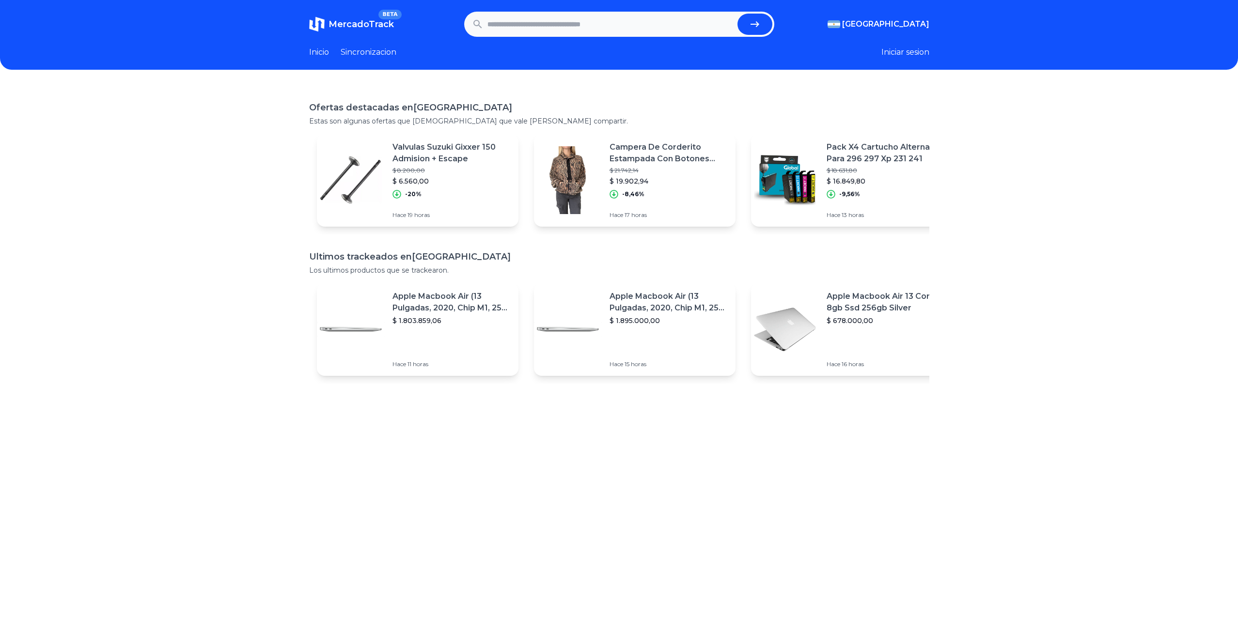 The image size is (1238, 617). I want to click on p: $ 1.895.000,00, so click(669, 321).